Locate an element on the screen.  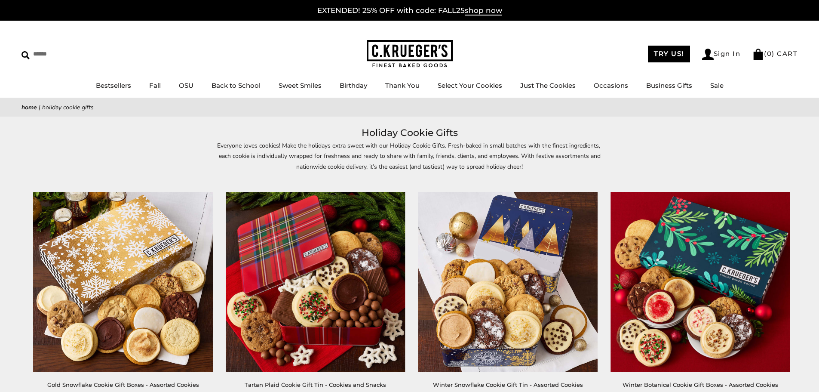
img: Account is located at coordinates (708, 54).